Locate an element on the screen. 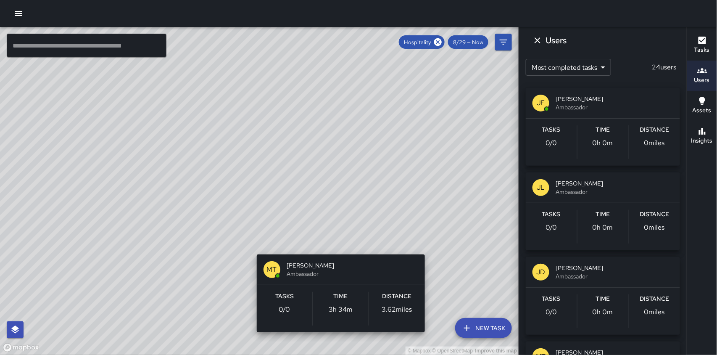 The height and width of the screenshot is (355, 717). button: Insights is located at coordinates (702, 136).